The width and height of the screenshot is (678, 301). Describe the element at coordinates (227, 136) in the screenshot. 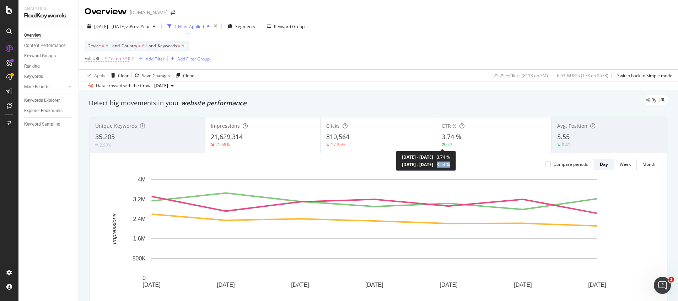

I see `span: 21,629,314` at that location.